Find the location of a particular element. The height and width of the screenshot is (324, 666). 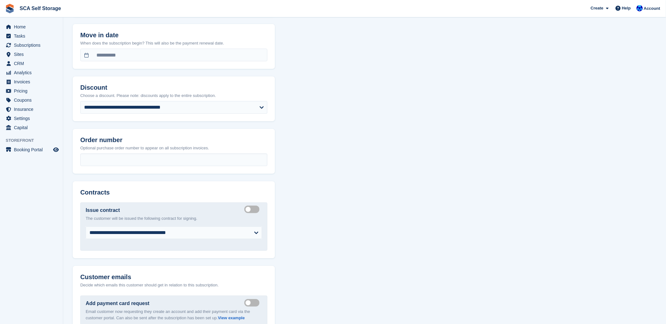

a: View example is located at coordinates (231, 318).